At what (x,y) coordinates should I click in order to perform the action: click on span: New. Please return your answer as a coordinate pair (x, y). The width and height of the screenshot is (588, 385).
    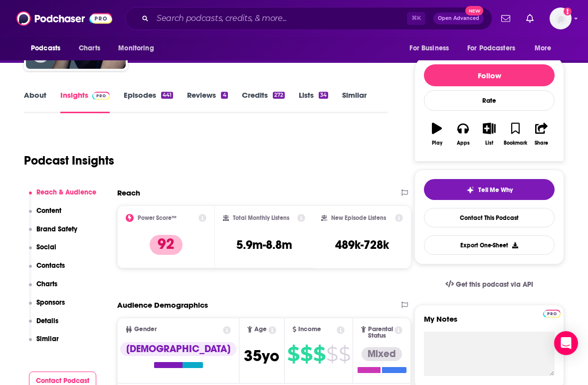
    Looking at the image, I should click on (474, 10).